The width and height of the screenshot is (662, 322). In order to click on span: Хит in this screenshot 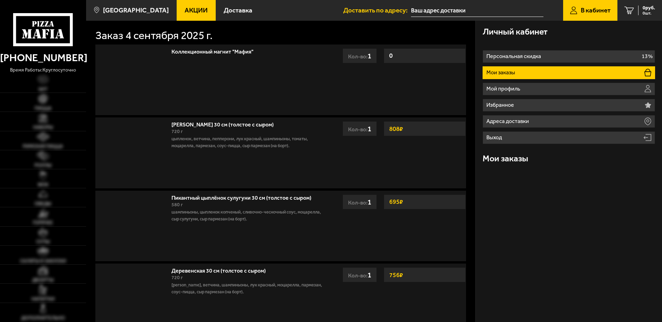, I will do `click(43, 89)`.